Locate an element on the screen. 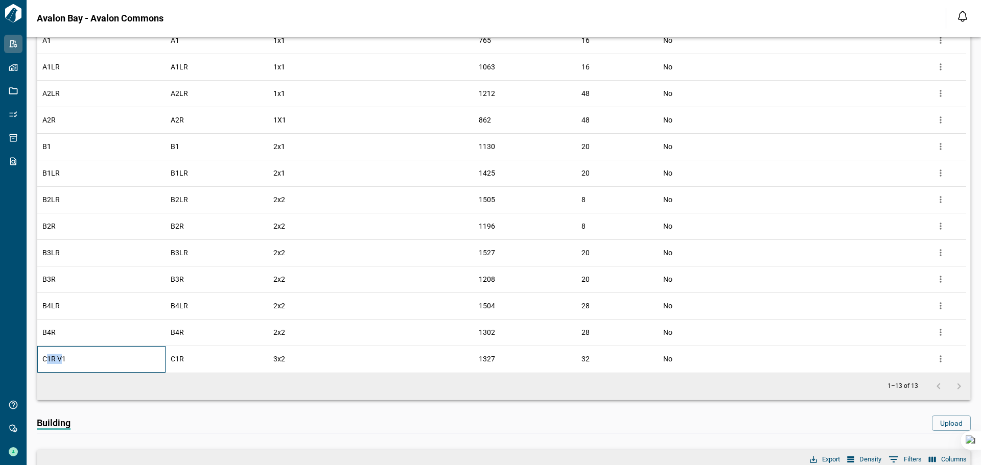 The height and width of the screenshot is (465, 981). span: C1R is located at coordinates (177, 359).